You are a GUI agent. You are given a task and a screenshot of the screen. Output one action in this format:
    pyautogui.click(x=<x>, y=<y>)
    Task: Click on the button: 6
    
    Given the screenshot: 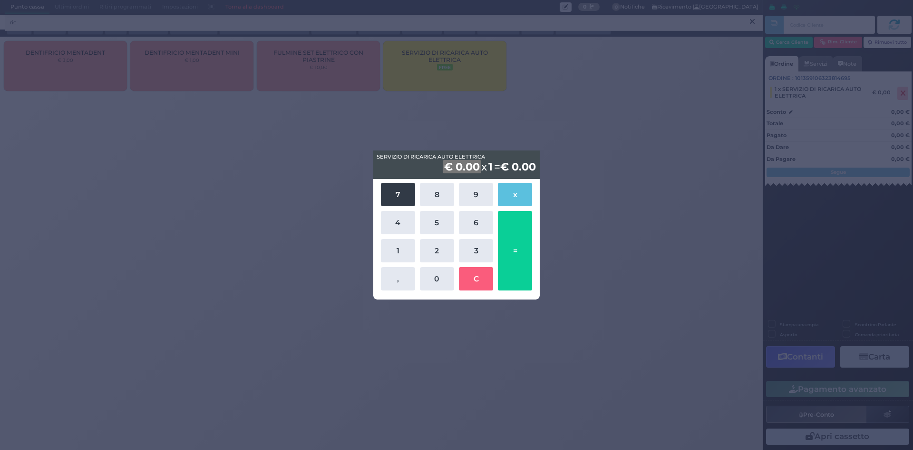 What is the action you would take?
    pyautogui.click(x=476, y=222)
    